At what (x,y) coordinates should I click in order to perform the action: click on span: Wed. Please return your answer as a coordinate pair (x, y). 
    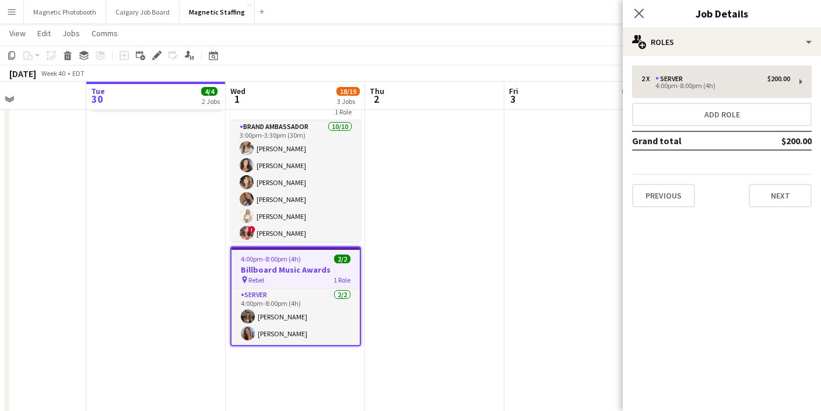
    Looking at the image, I should click on (238, 91).